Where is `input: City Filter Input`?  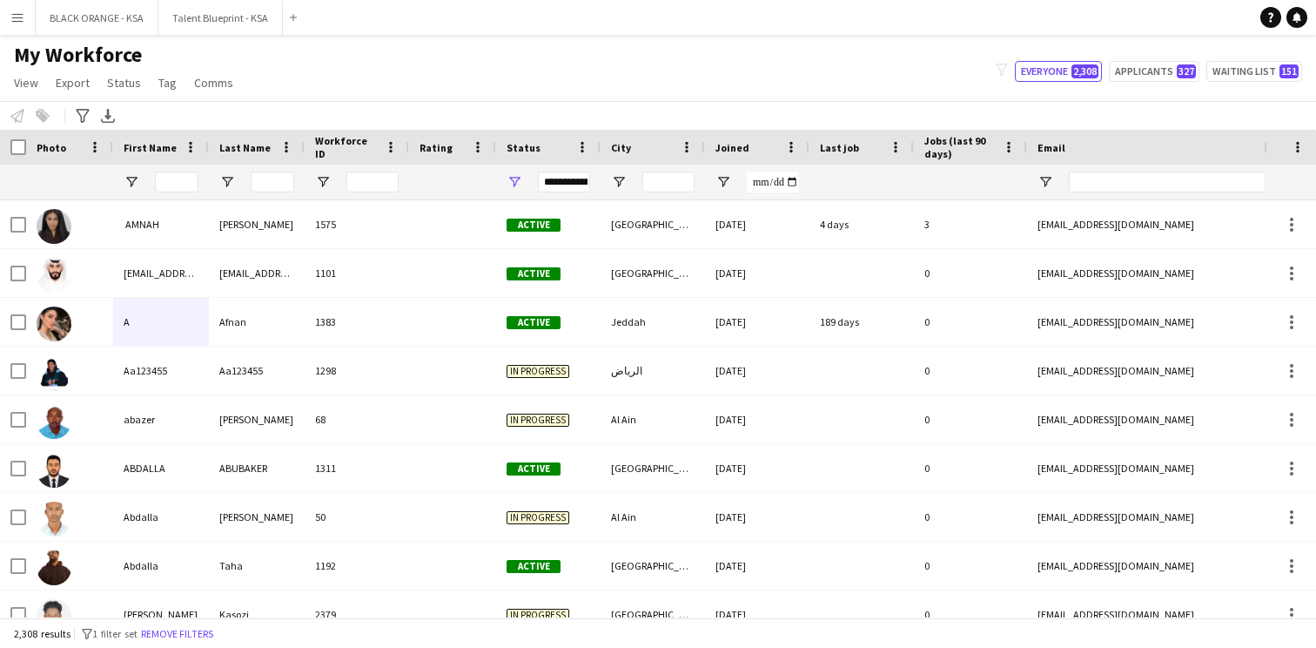
input: City Filter Input is located at coordinates (669, 182).